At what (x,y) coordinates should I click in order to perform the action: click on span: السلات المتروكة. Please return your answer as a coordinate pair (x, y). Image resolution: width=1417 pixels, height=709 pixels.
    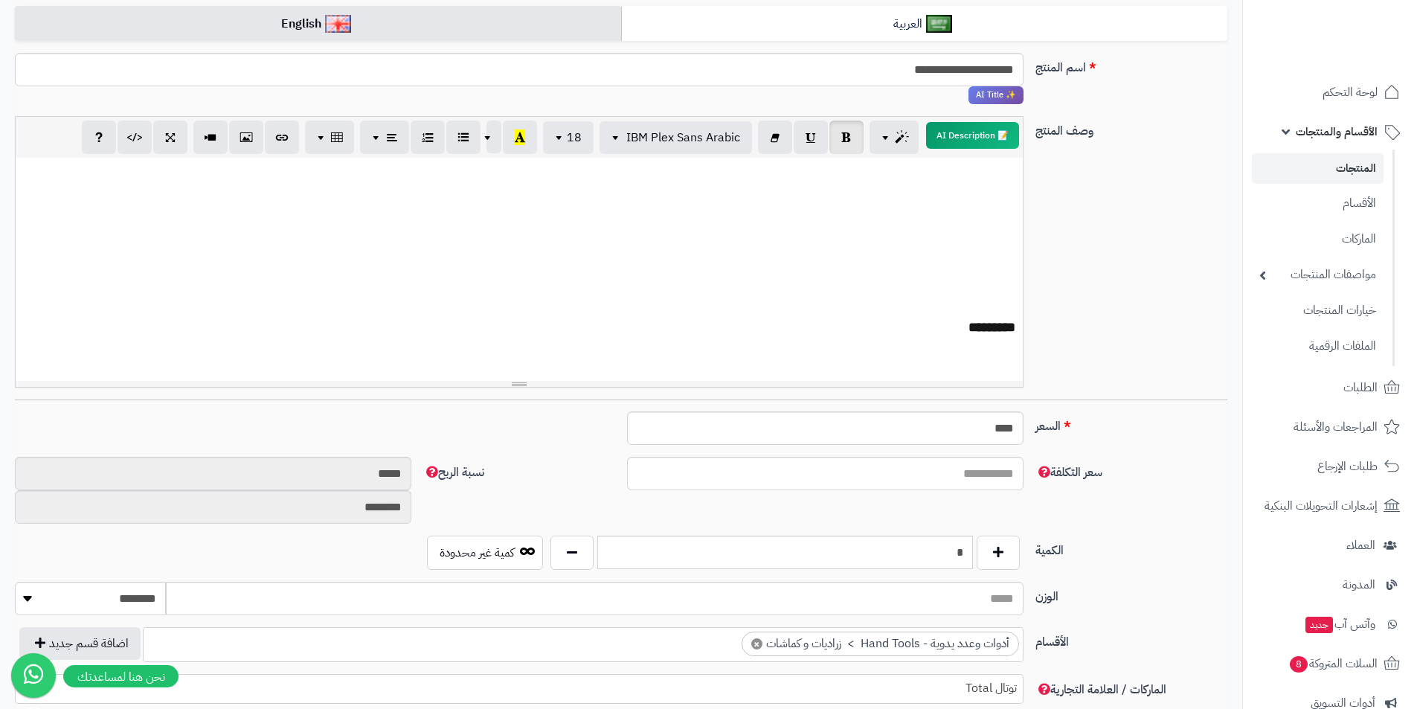
    Looking at the image, I should click on (1333, 664).